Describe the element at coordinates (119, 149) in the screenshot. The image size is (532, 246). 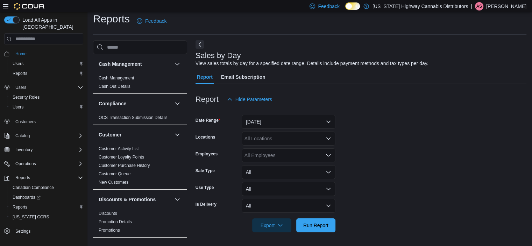
I see `span: Customer Activity List` at that location.